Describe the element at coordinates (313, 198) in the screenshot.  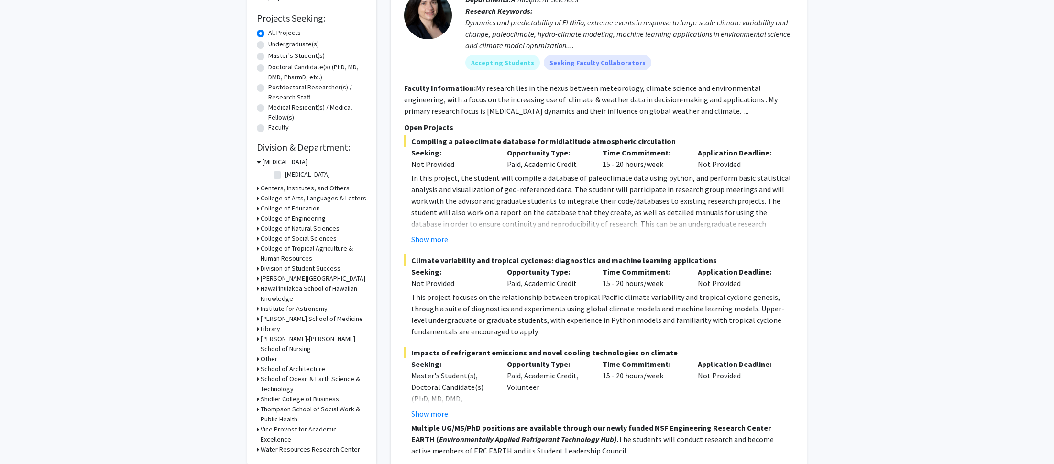
I see `h3: College of Arts, Languages & Letters` at that location.